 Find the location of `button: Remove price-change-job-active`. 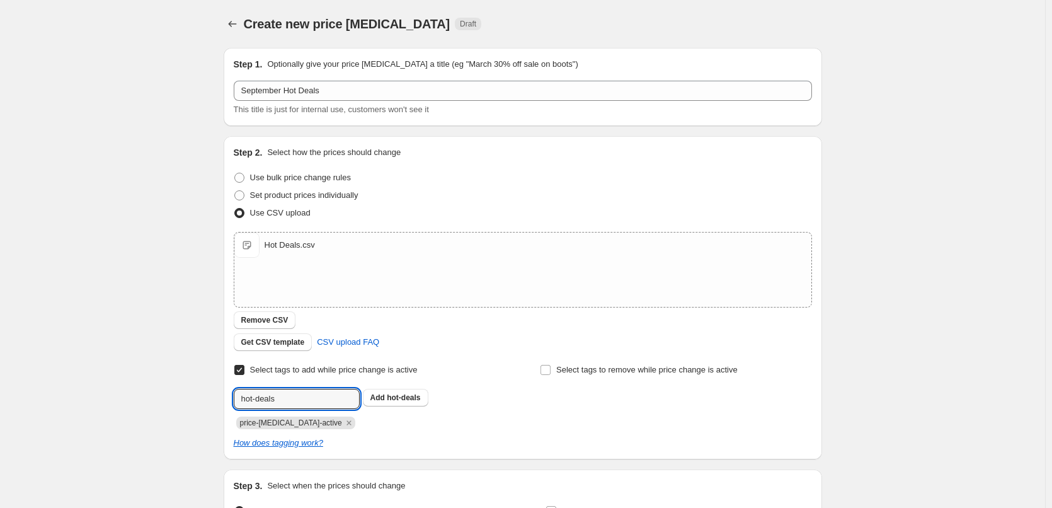

button: Remove price-change-job-active is located at coordinates (349, 423).